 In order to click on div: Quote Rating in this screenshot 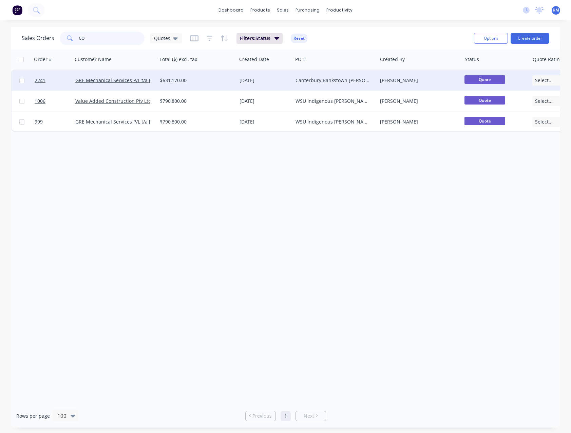, I will do `click(548, 59)`.